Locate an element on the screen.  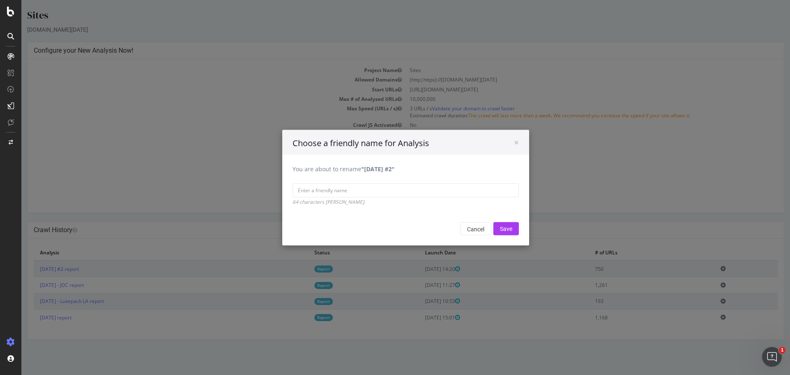
input: Save is located at coordinates (484, 228).